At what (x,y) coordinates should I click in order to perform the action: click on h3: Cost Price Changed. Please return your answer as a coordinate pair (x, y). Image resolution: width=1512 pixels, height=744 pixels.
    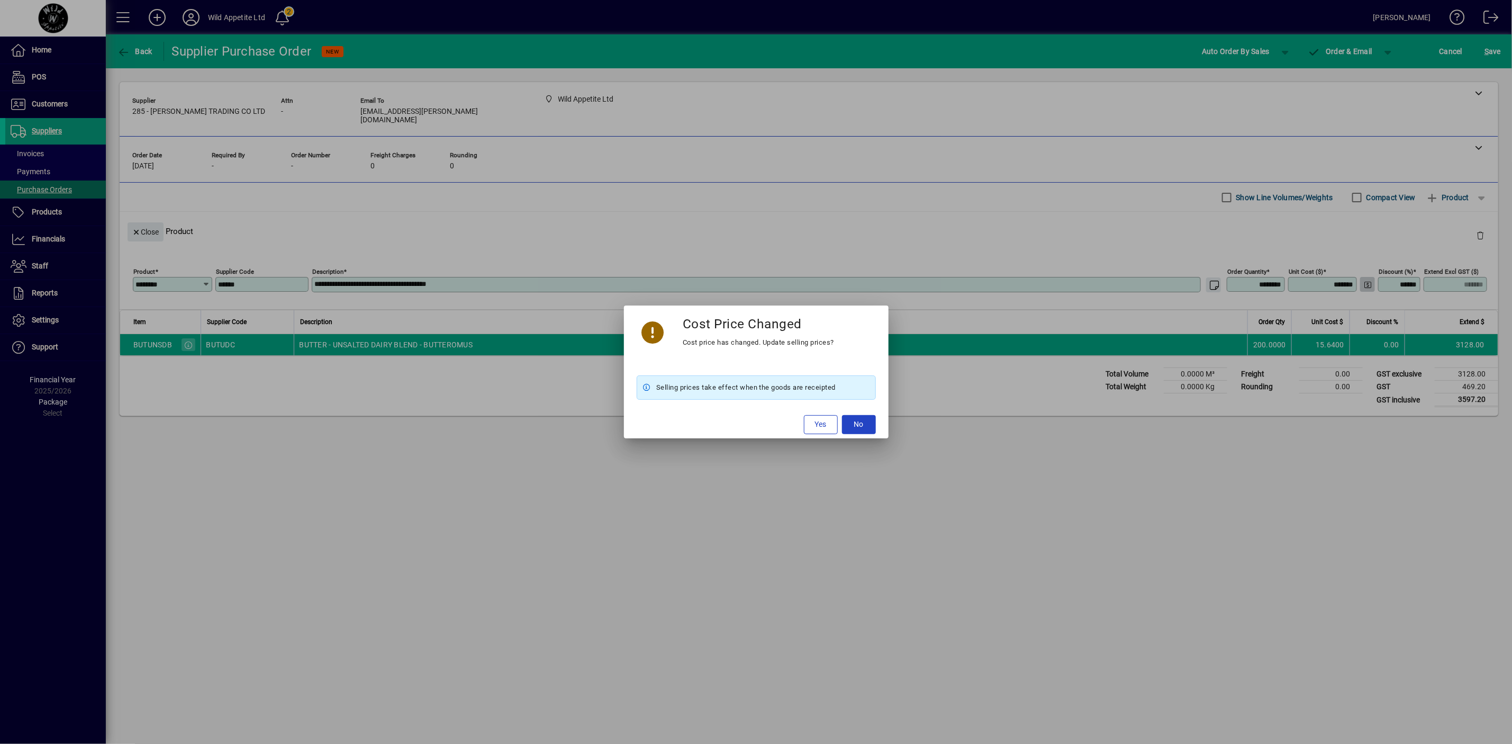
    Looking at the image, I should click on (742, 323).